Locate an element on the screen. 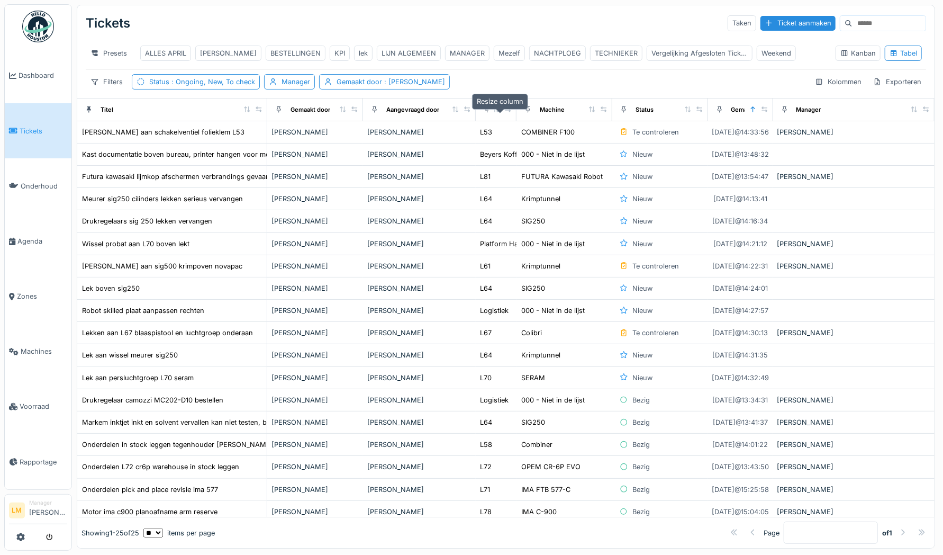 Image resolution: width=943 pixels, height=555 pixels. div: LIJN ALGEMEEN is located at coordinates (409, 53).